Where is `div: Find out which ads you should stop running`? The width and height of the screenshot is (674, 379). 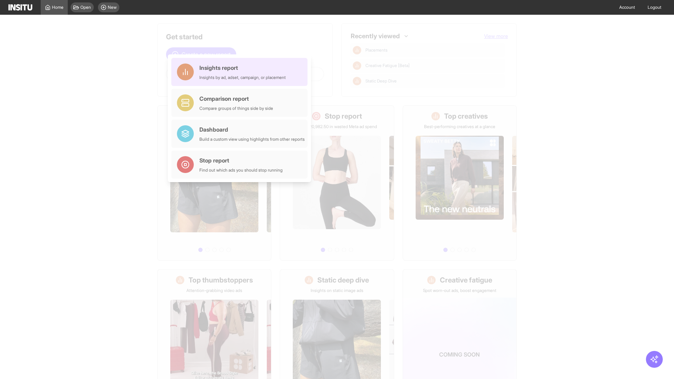
div: Find out which ads you should stop running is located at coordinates (241, 170).